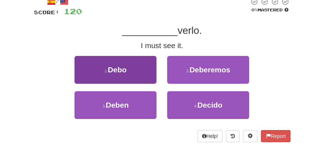 The height and width of the screenshot is (155, 324). What do you see at coordinates (276, 136) in the screenshot?
I see `button: Report` at bounding box center [276, 136].